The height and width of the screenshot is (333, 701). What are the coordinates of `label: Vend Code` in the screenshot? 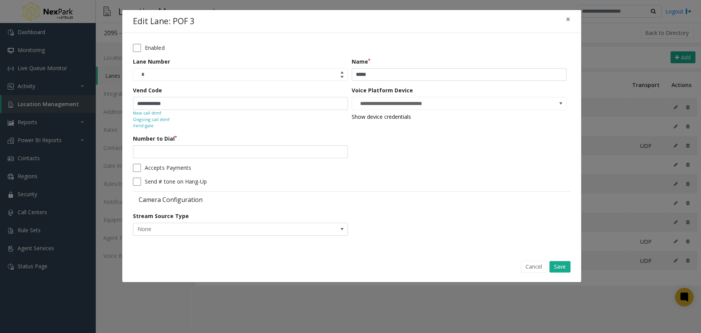 It's located at (147, 90).